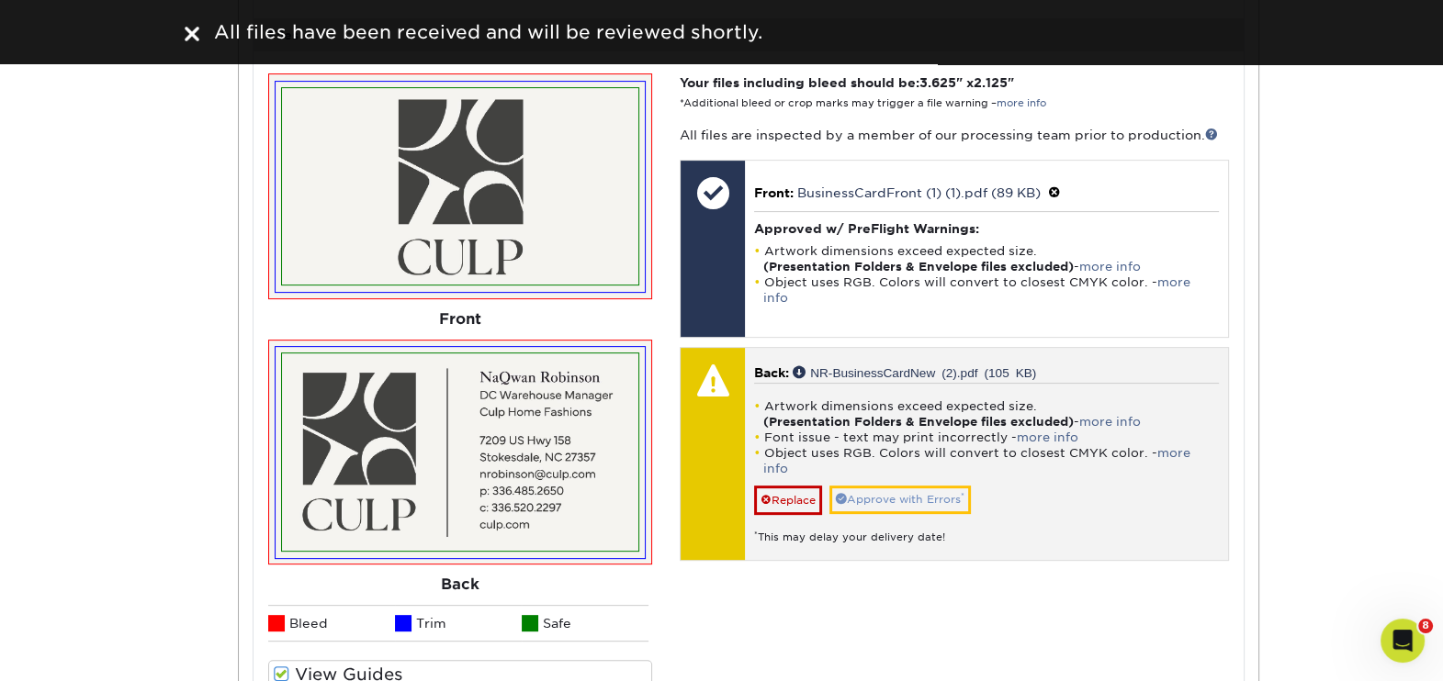 This screenshot has height=681, width=1443. I want to click on h4: Approved w/ PreFlight Warnings:, so click(985, 229).